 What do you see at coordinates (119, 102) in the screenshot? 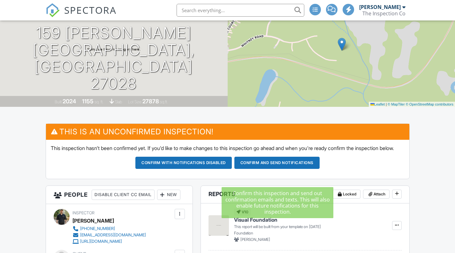
I see `span: slab` at bounding box center [119, 102].